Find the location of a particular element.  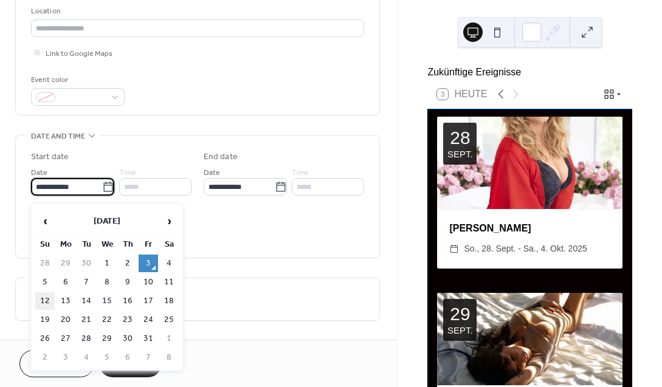

td: 16 is located at coordinates (128, 301).